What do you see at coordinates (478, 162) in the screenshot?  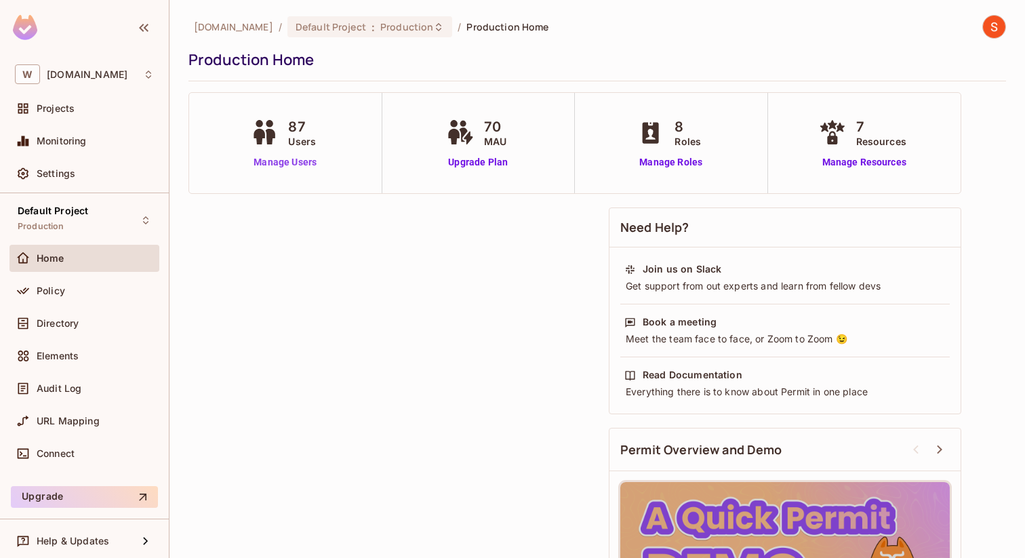 I see `a: Upgrade Plan` at bounding box center [478, 162].